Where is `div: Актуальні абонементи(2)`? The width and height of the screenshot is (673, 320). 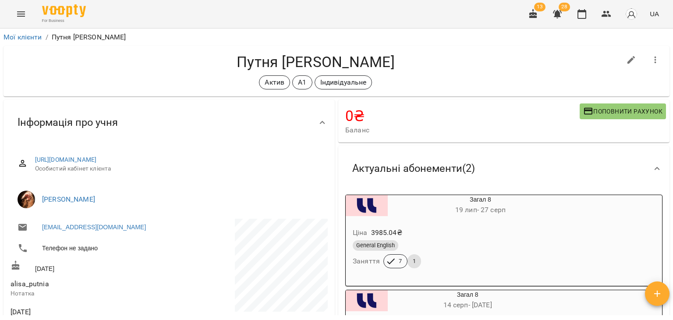 div: Актуальні абонементи(2) is located at coordinates (504, 168).